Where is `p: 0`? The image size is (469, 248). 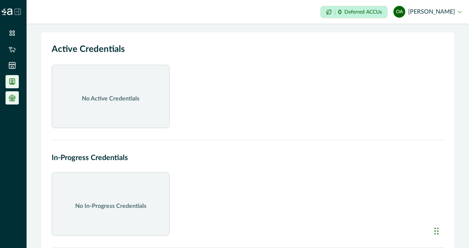 p: 0 is located at coordinates (339, 12).